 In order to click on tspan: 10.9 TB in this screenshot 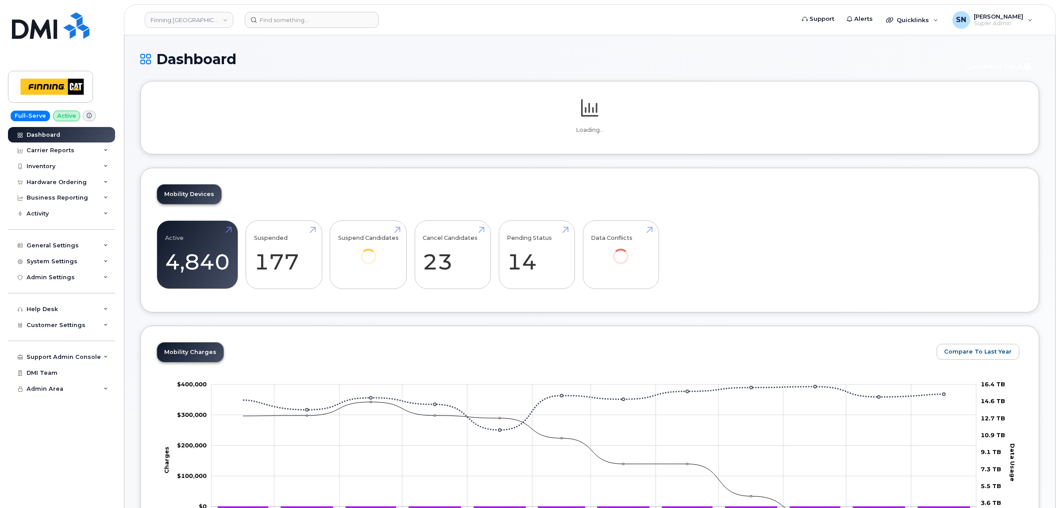, I will do `click(993, 435)`.